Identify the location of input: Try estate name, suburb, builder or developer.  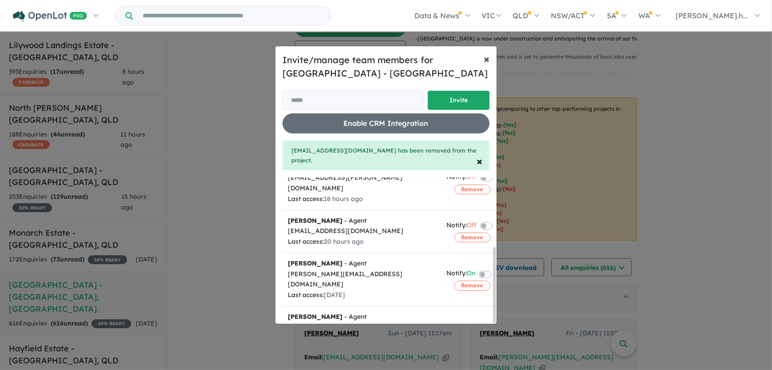
(232, 16).